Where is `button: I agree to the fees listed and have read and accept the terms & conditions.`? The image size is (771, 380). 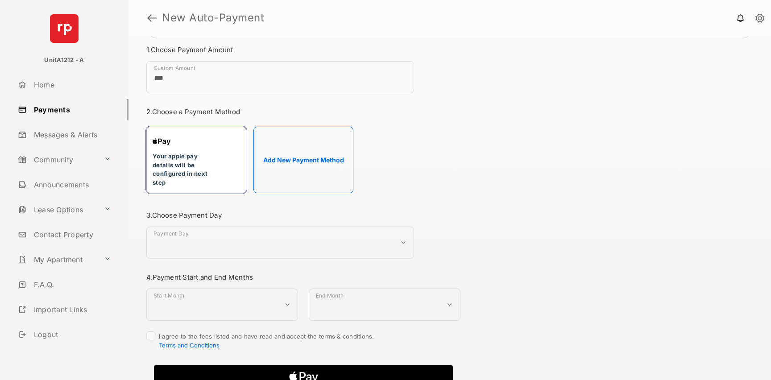
button: I agree to the fees listed and have read and accept the terms & conditions. is located at coordinates (189, 345).